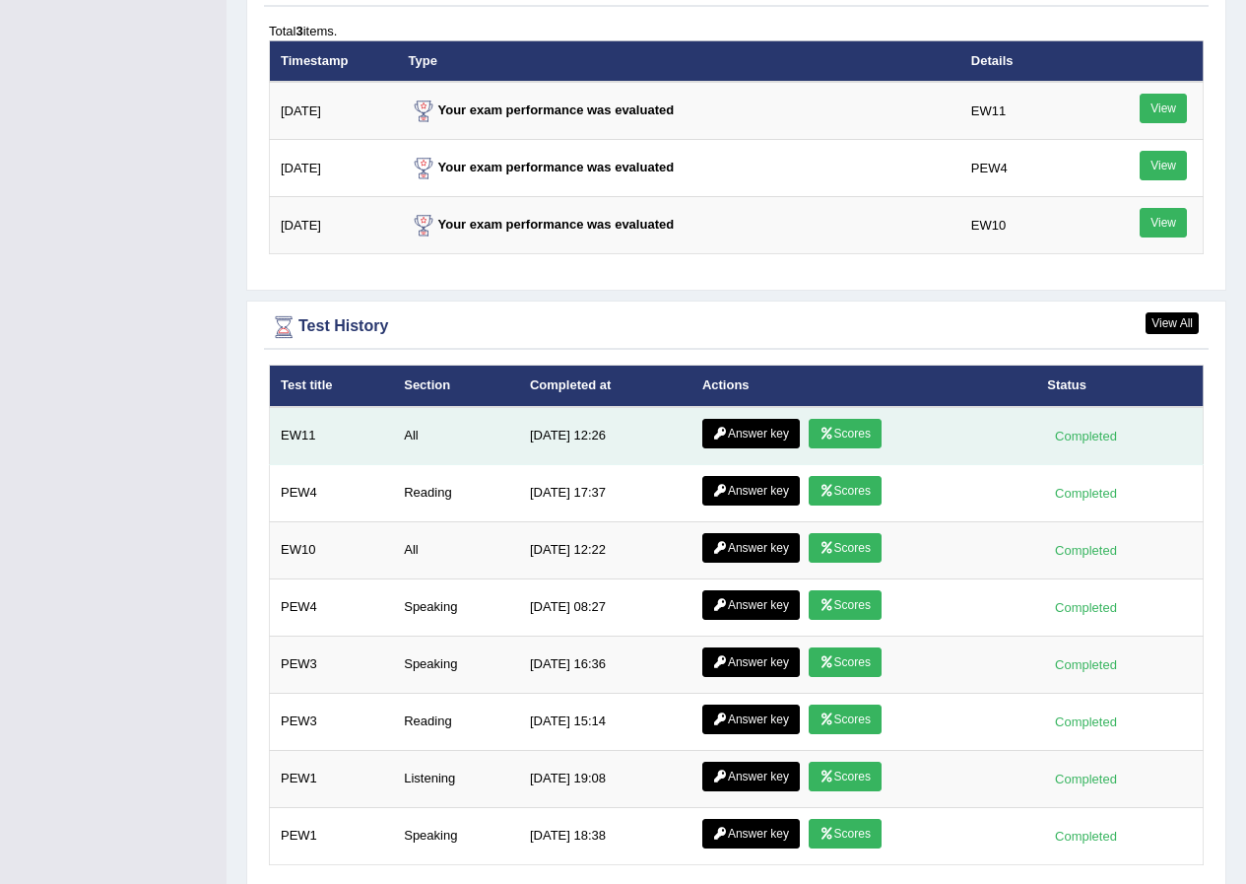  Describe the element at coordinates (736, 31) in the screenshot. I see `div: Total items.` at that location.